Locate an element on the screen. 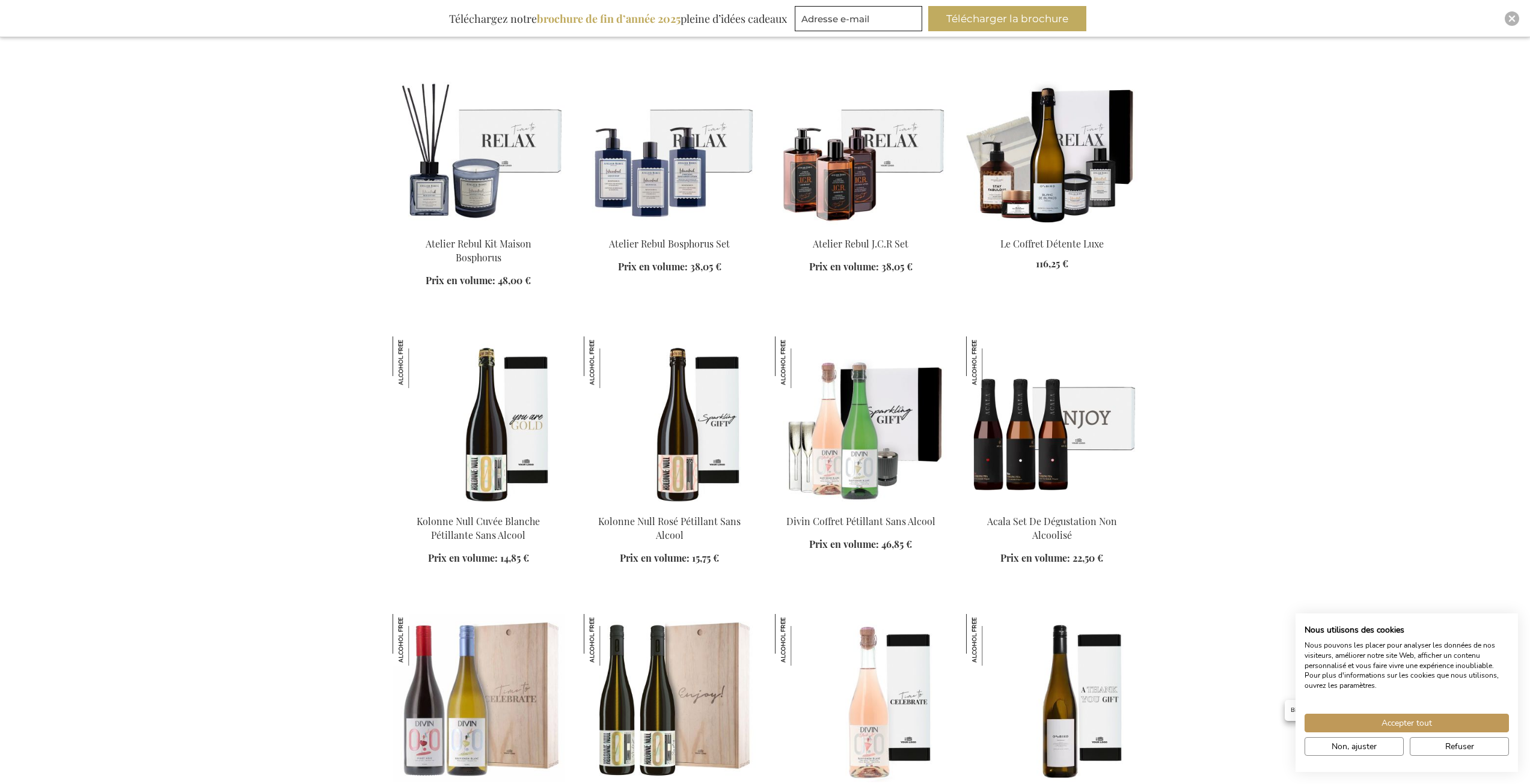  p: Nous pouvons les placer pour analyser les données de nos visiteurs, améliorer notre site Web, aff... is located at coordinates (1407, 666).